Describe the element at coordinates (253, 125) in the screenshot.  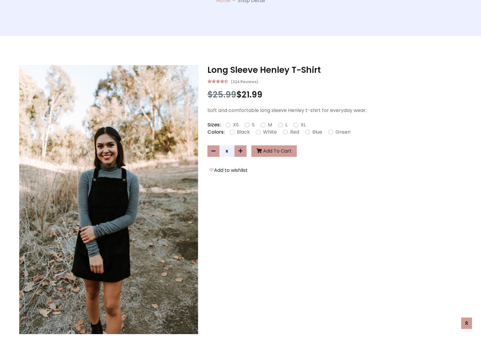
I see `label: S` at that location.